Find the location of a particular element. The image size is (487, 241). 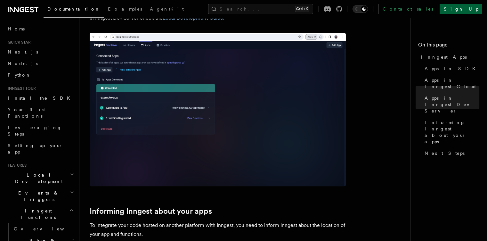

a: Local Development Guide is located at coordinates (193, 18).